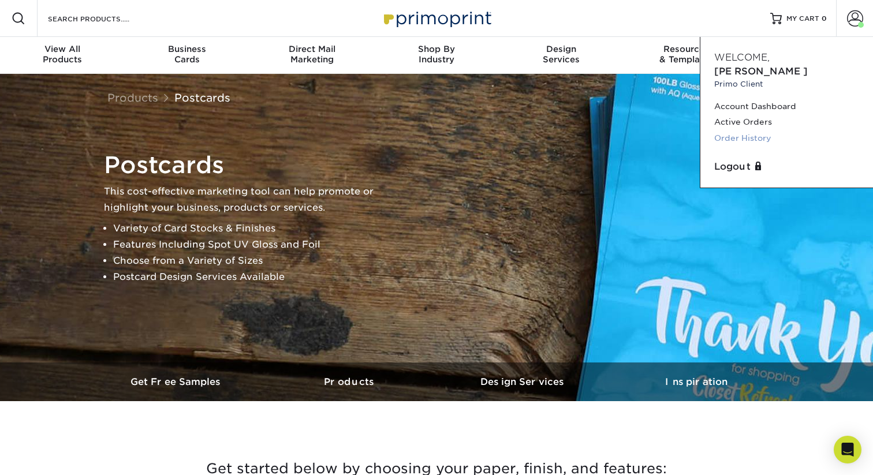 Image resolution: width=873 pixels, height=475 pixels. What do you see at coordinates (786, 106) in the screenshot?
I see `a: Account Dashboard` at bounding box center [786, 106].